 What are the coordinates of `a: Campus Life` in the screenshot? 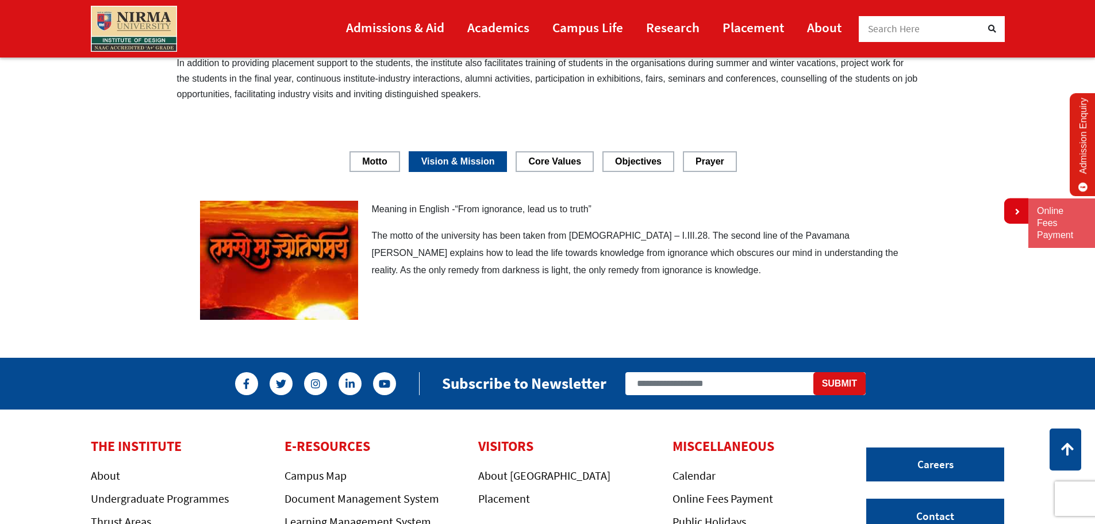 It's located at (587, 27).